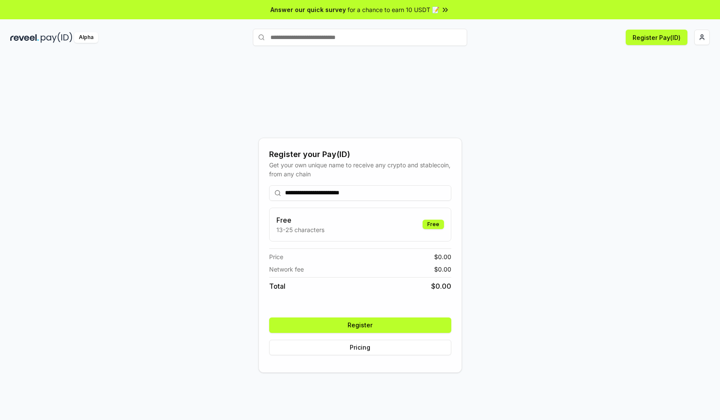 The height and width of the screenshot is (420, 720). Describe the element at coordinates (300, 220) in the screenshot. I see `h3: Free` at that location.